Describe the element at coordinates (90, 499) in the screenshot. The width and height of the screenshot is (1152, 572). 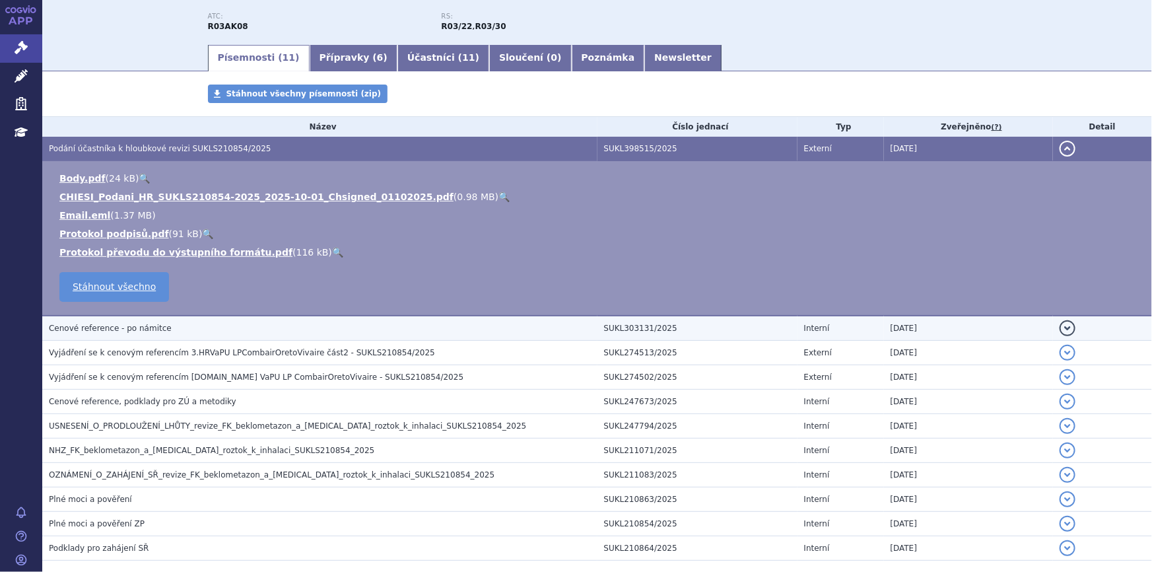
I see `span: Plné moci a pověření` at that location.